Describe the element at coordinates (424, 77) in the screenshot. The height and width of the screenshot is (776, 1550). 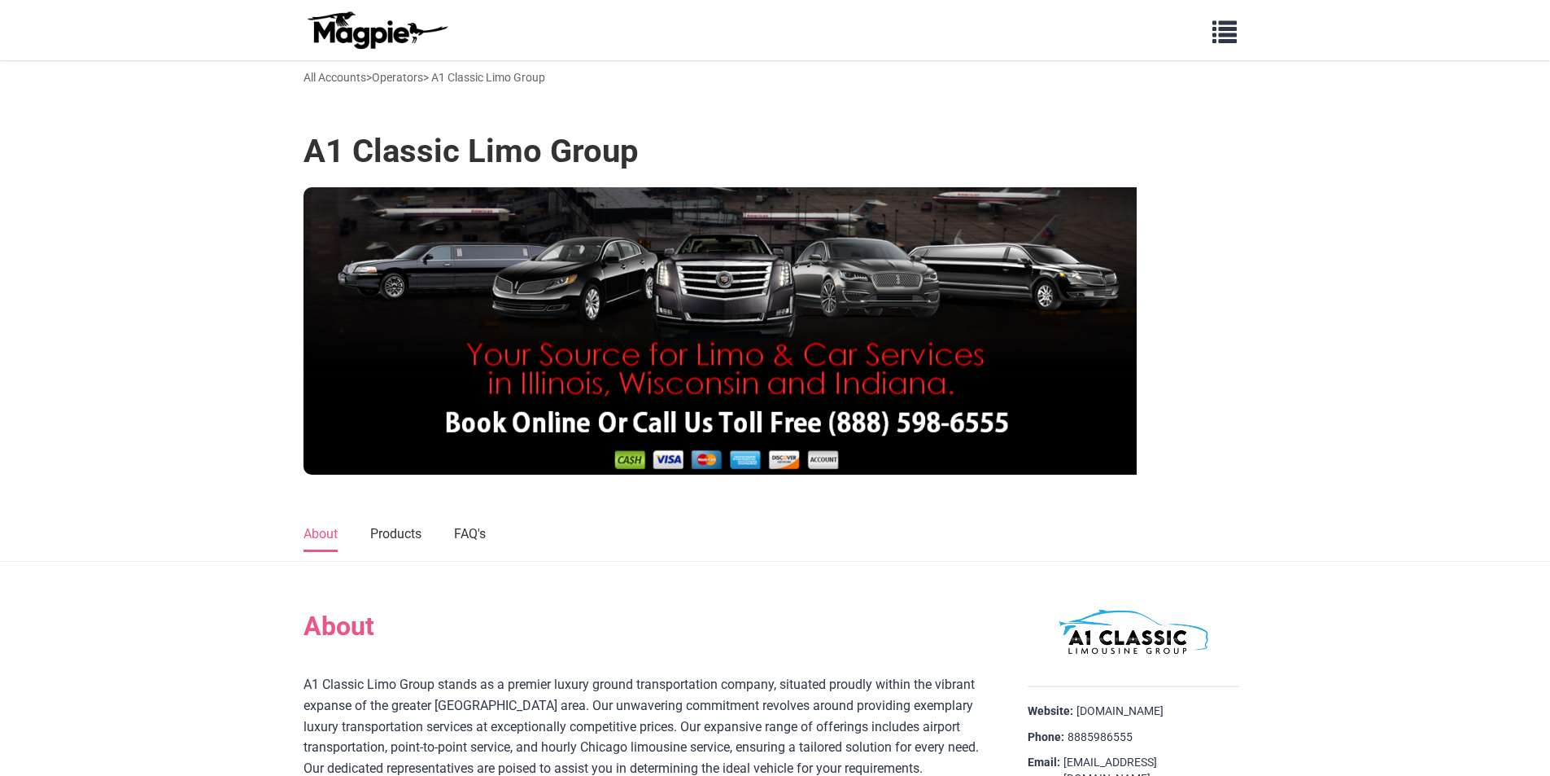
I see `div: > > A1 Classic Limo Group` at that location.